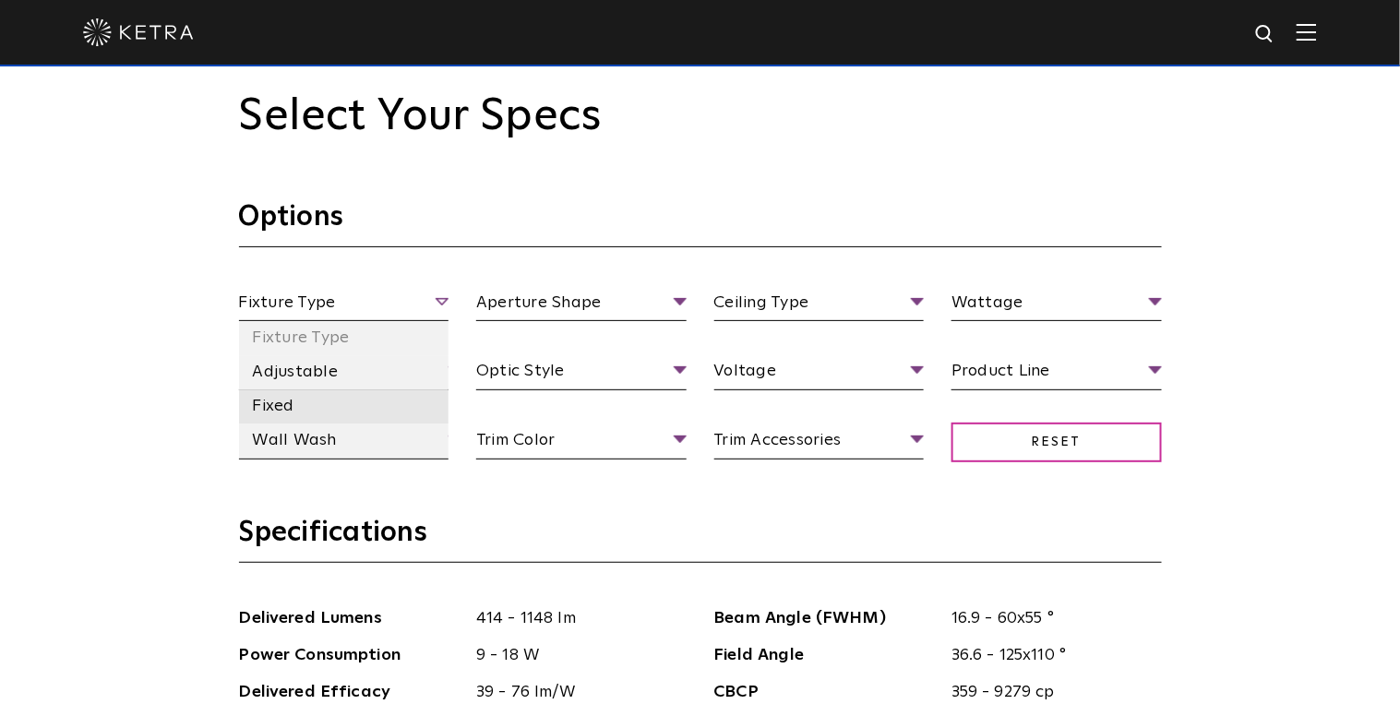 Image resolution: width=1400 pixels, height=704 pixels. I want to click on h2: Select Your Specs, so click(701, 117).